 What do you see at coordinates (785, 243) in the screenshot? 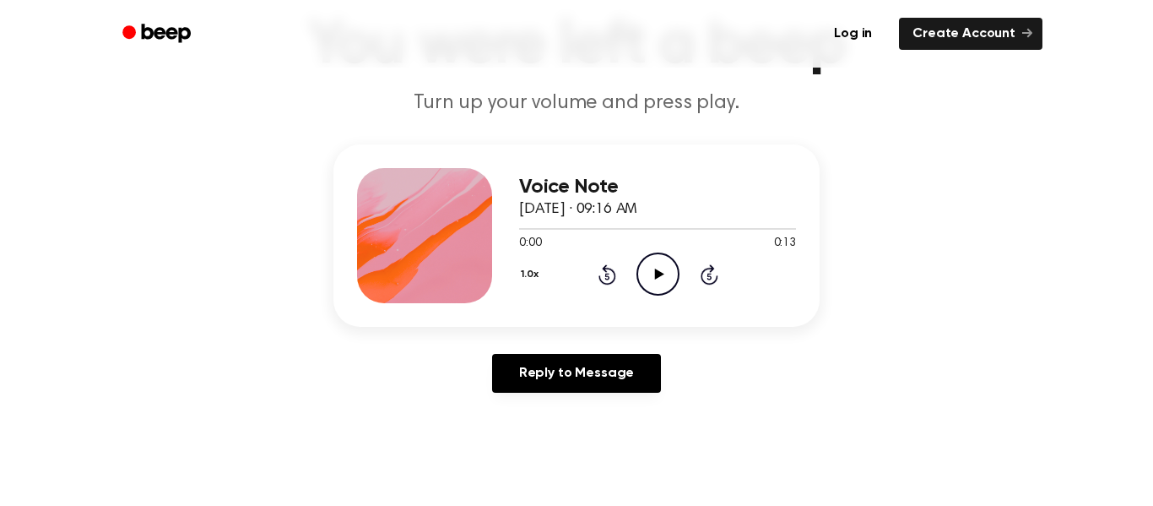
I see `span: 0:13` at bounding box center [785, 243].